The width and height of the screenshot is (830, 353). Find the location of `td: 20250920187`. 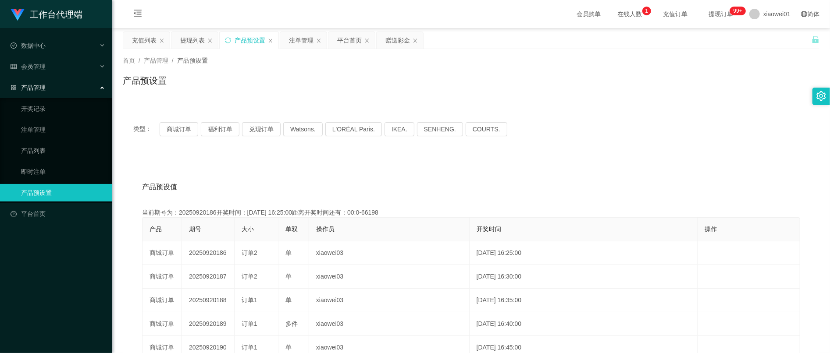

td: 20250920187 is located at coordinates (208, 277).